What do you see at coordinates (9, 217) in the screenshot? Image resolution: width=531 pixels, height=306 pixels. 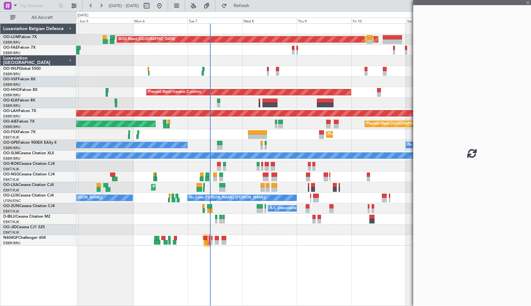 I see `span: D-IBLU` at bounding box center [9, 217].